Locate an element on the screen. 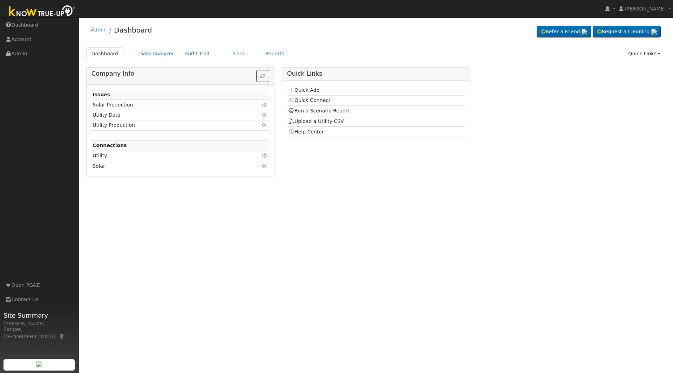 The height and width of the screenshot is (373, 673). td: Solar is located at coordinates (166, 166).